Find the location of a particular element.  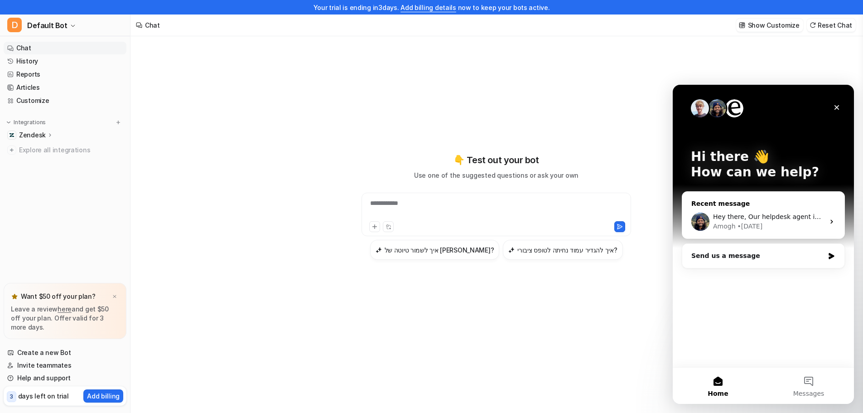

button: איך להגדיר עמוד נחיתה לטופס ציבורי?איך להגדיר עמוד נחיתה לטופס ציבורי? is located at coordinates (563, 250).